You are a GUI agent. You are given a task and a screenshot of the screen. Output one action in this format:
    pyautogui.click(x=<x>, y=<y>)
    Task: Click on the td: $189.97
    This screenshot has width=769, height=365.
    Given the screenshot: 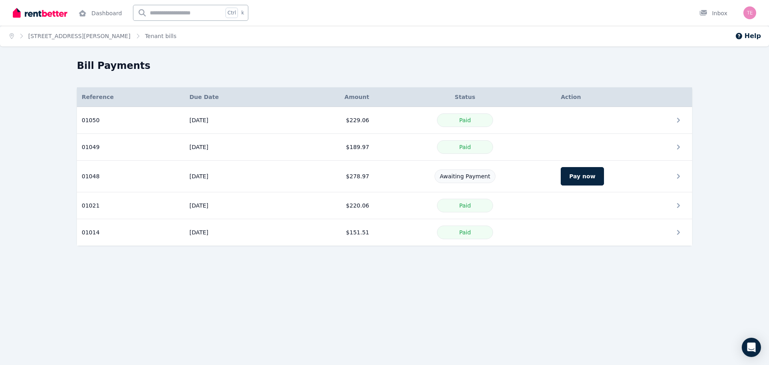 What is the action you would take?
    pyautogui.click(x=329, y=147)
    